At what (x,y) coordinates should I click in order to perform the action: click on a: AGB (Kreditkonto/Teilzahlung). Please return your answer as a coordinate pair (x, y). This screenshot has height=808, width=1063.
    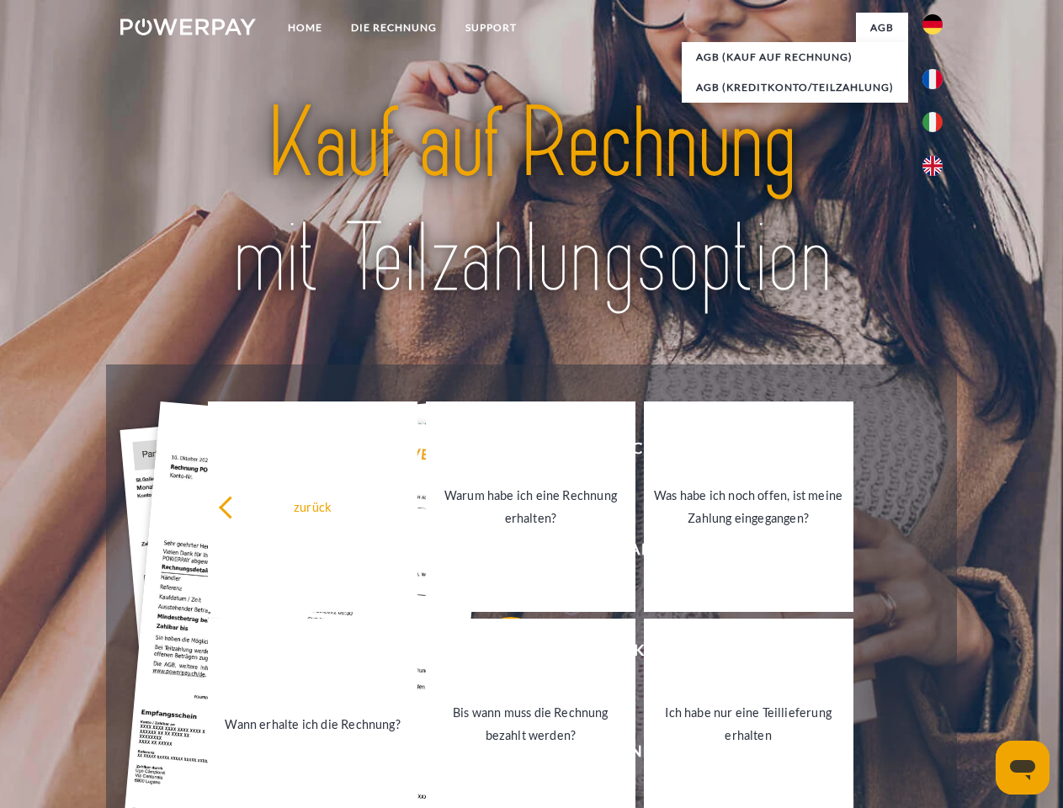
    Looking at the image, I should click on (794, 87).